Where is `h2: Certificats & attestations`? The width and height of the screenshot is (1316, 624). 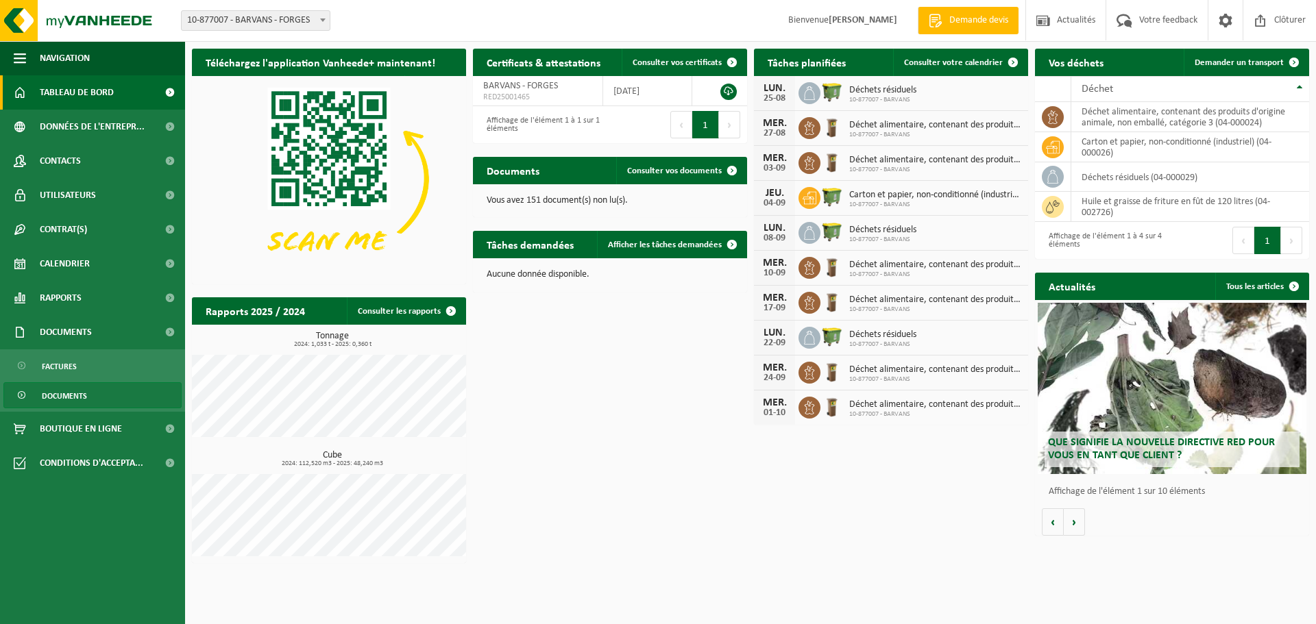 h2: Certificats & attestations is located at coordinates (543, 62).